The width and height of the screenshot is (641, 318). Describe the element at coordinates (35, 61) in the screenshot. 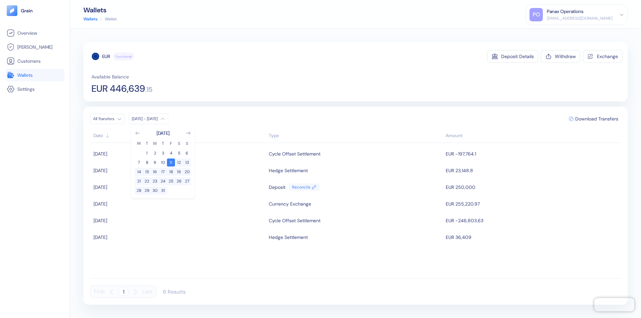

I see `a: Customers` at that location.